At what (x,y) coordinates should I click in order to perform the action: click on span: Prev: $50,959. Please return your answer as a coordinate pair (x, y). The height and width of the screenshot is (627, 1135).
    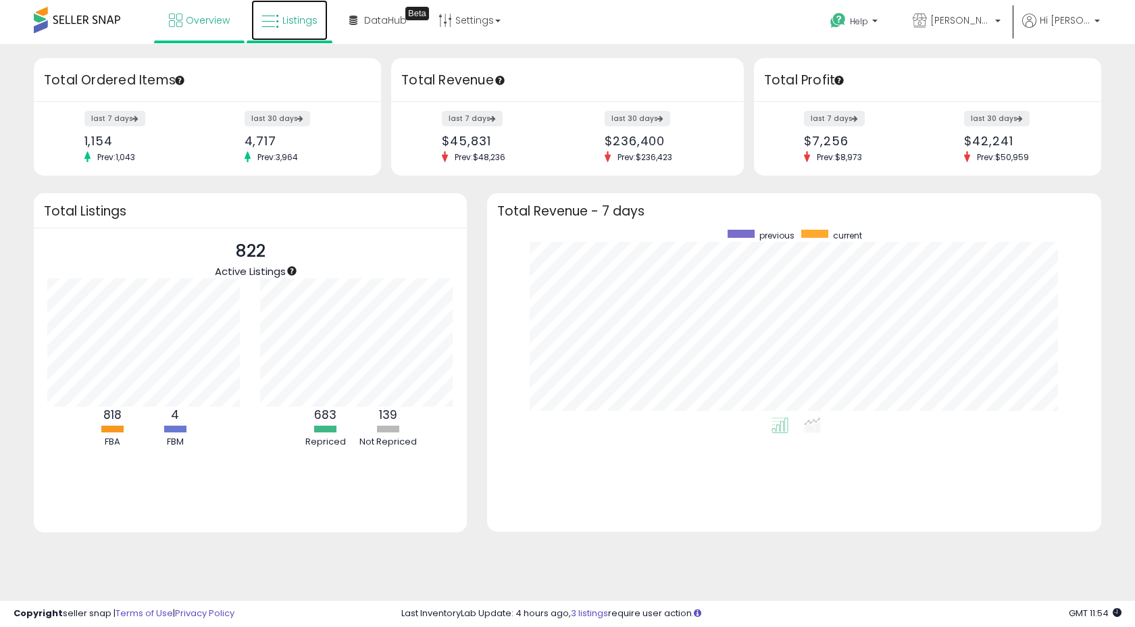
    Looking at the image, I should click on (1003, 157).